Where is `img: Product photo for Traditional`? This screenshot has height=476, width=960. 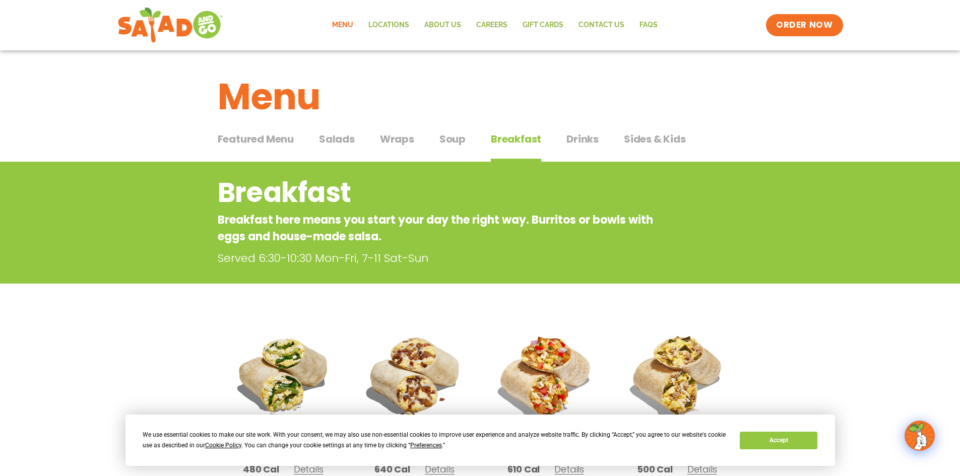 img: Product photo for Traditional is located at coordinates (414, 376).